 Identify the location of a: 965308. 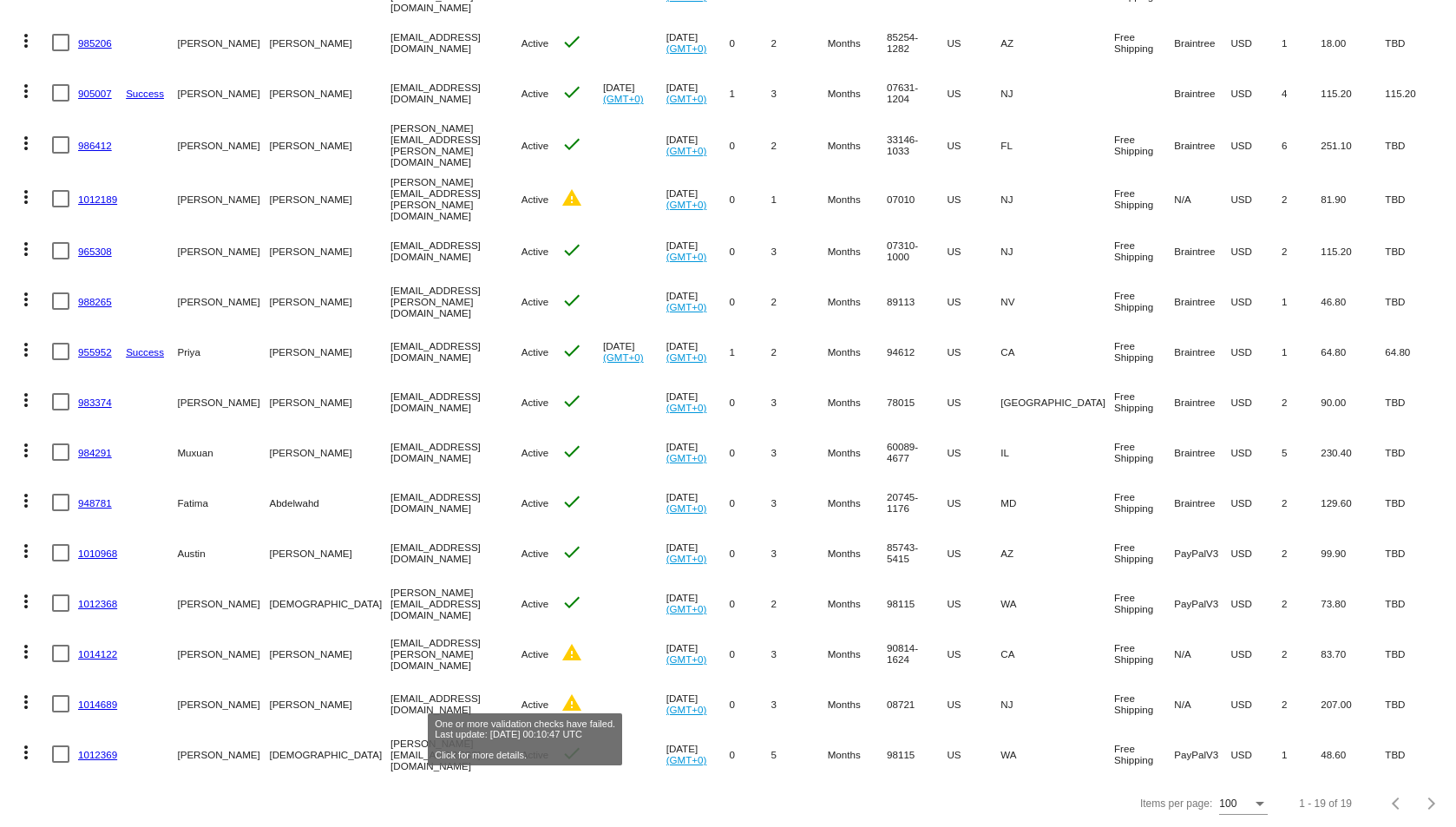
(95, 251).